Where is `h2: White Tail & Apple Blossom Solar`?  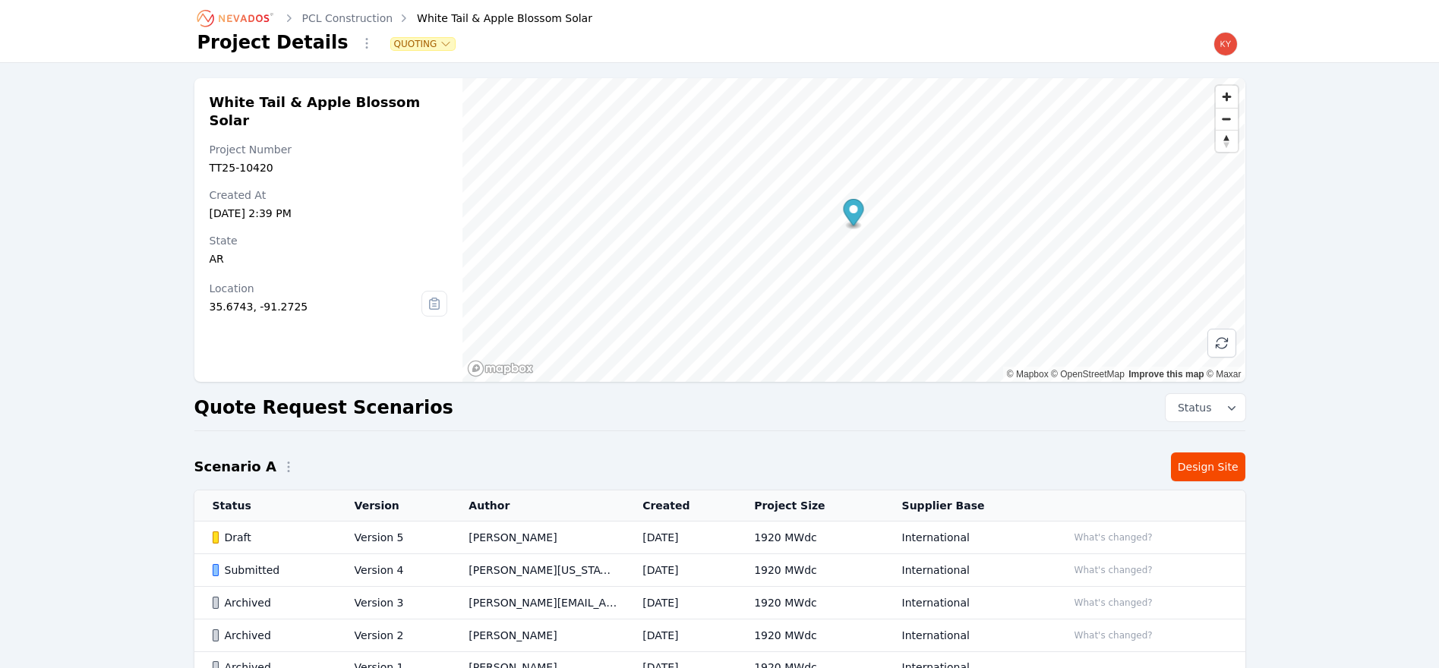
h2: White Tail & Apple Blossom Solar is located at coordinates (329, 112).